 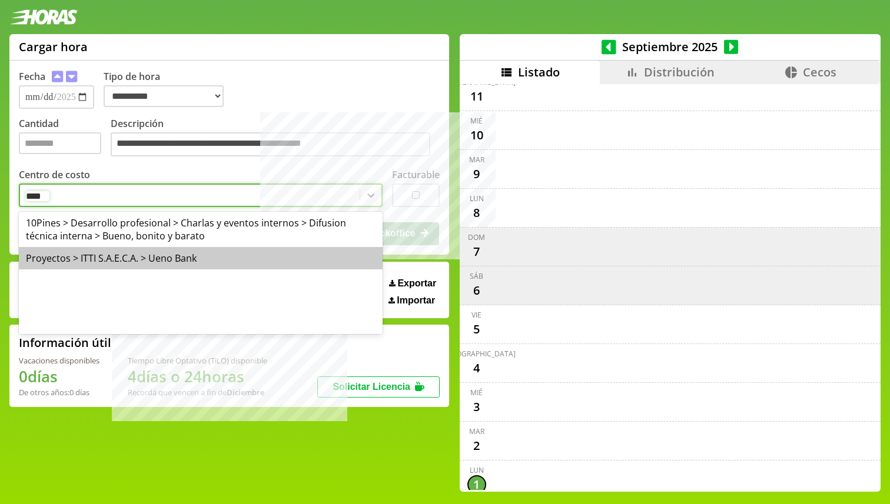 I want to click on div: sáb, so click(x=476, y=276).